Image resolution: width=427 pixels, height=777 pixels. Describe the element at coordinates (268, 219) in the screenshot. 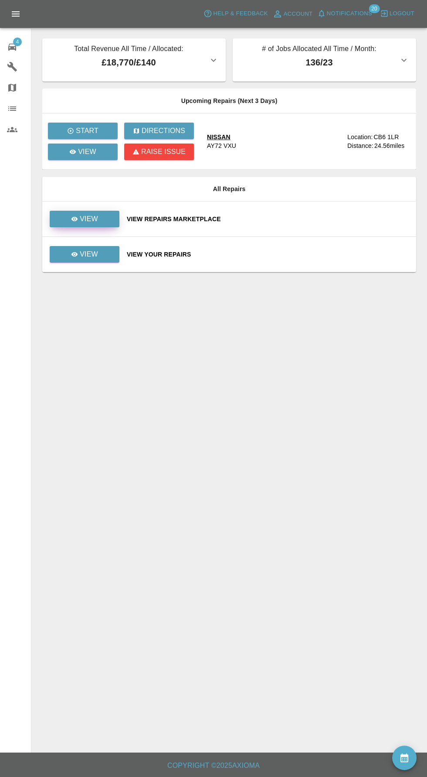

I see `div: View Repairs Marketplace` at that location.